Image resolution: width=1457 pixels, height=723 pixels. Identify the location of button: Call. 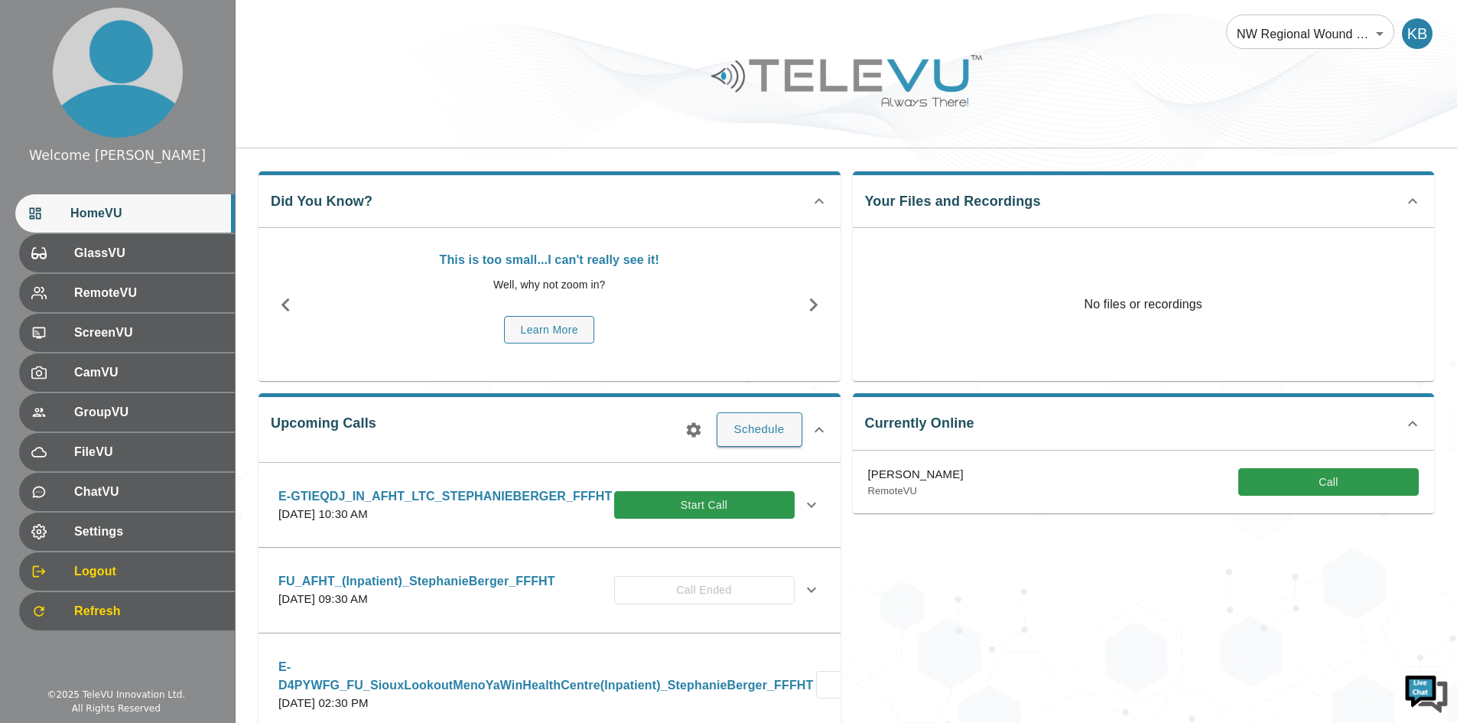
(1328, 482).